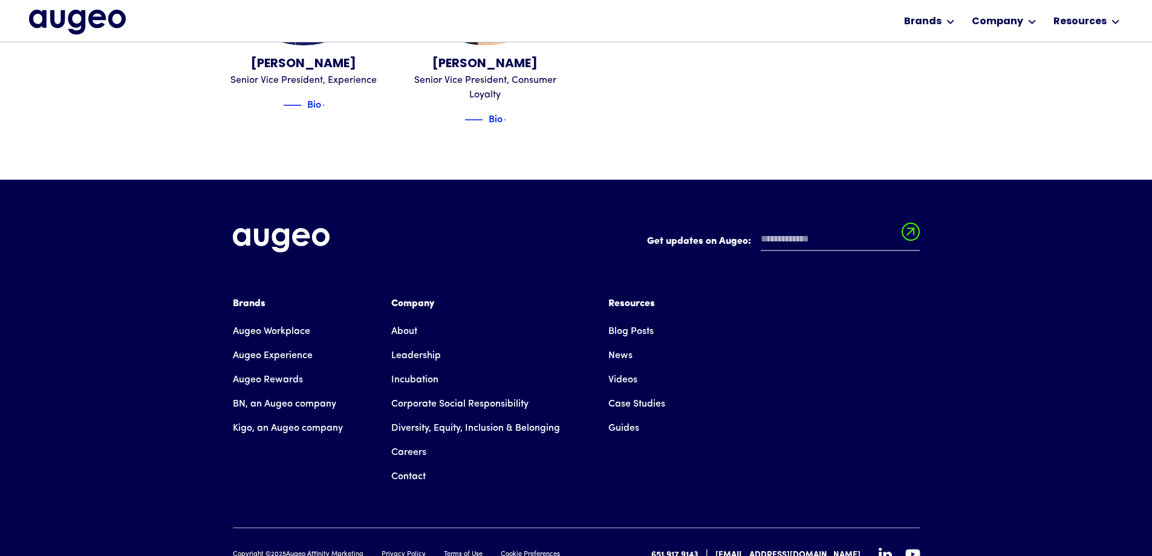 Image resolution: width=1152 pixels, height=556 pixels. Describe the element at coordinates (268, 380) in the screenshot. I see `a: Augeo Rewards` at that location.